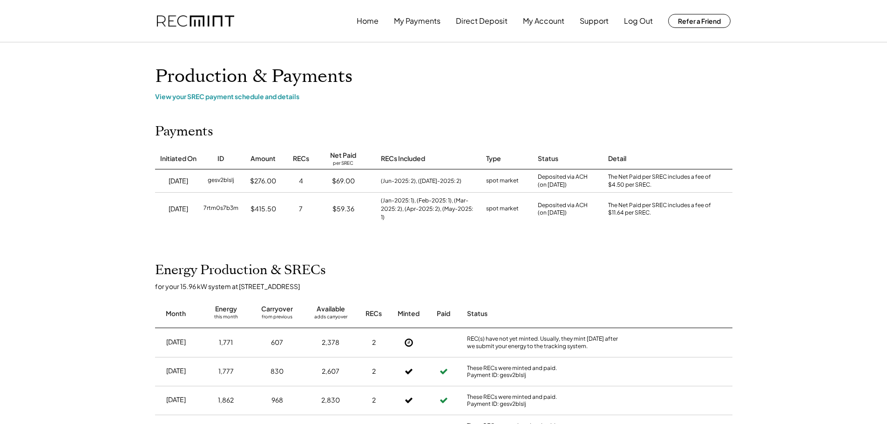 This screenshot has height=424, width=887. What do you see at coordinates (343, 181) in the screenshot?
I see `div: $69.00` at bounding box center [343, 181].